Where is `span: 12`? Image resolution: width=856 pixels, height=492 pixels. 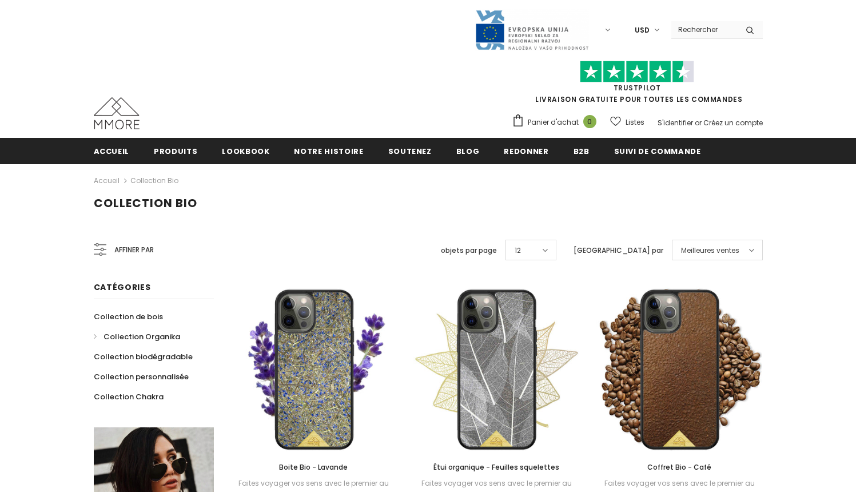 span: 12 is located at coordinates (518, 250).